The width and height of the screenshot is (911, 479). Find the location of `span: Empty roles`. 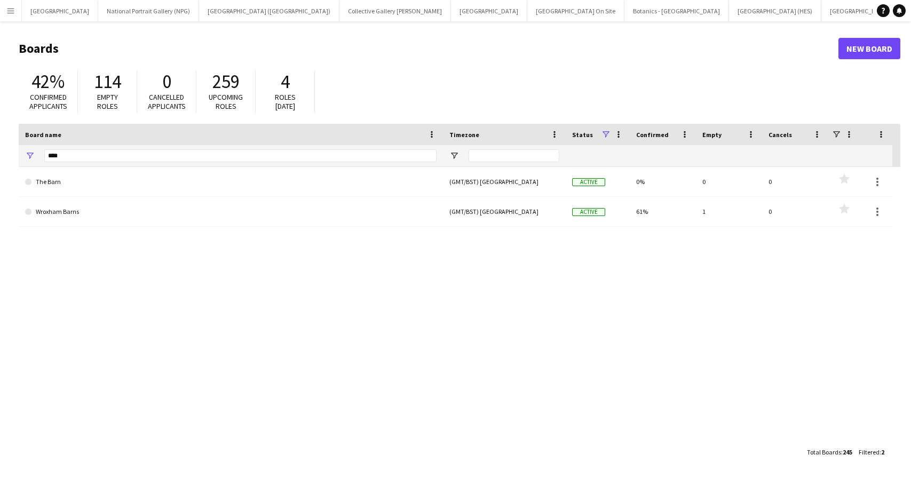

span: Empty roles is located at coordinates (107, 101).